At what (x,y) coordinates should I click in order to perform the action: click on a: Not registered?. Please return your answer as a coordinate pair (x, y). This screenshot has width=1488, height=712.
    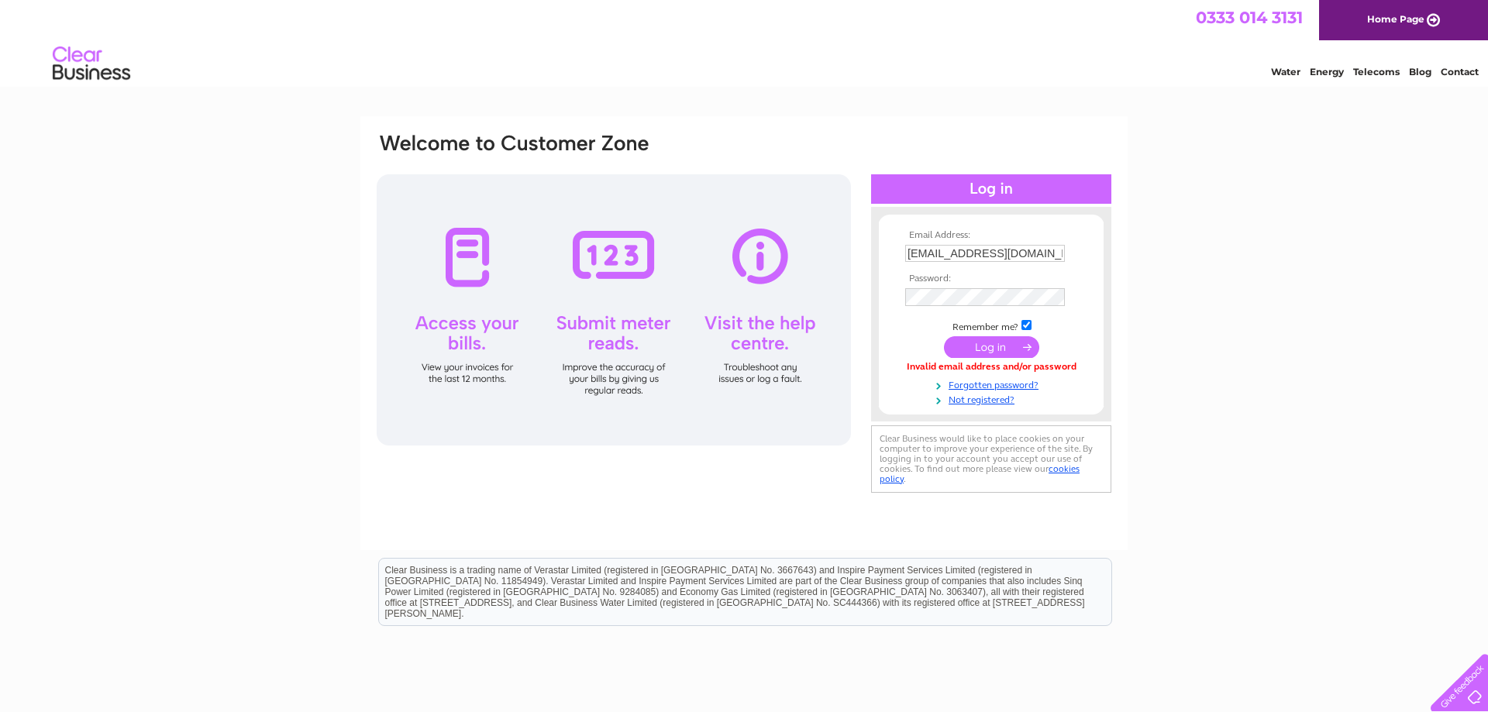
    Looking at the image, I should click on (993, 398).